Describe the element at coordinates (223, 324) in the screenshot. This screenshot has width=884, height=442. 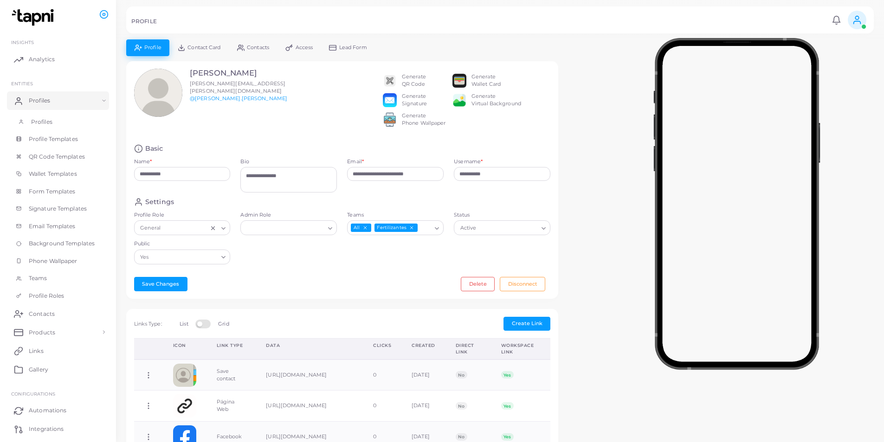
I see `label: Grid` at that location.